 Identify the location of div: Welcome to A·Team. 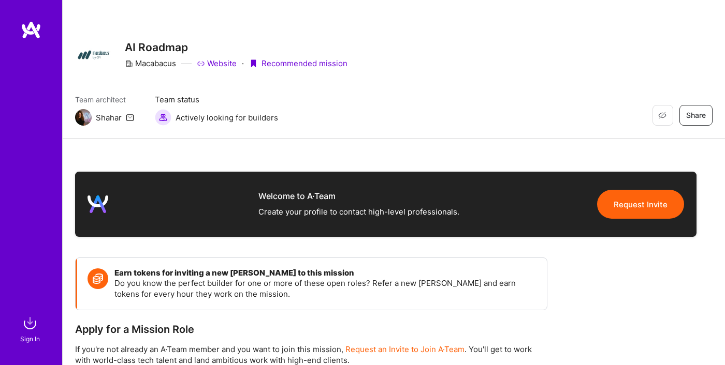
(359, 196).